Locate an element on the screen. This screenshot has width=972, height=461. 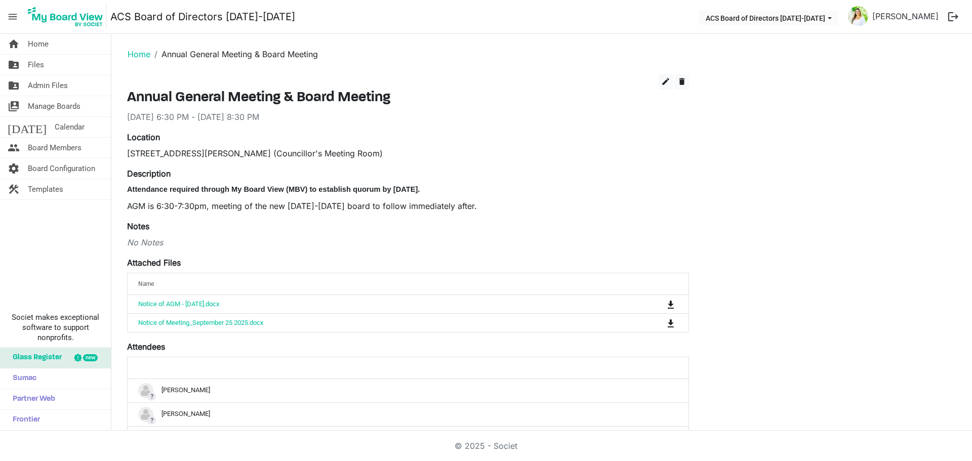
span: Partner Web is located at coordinates (31, 399).